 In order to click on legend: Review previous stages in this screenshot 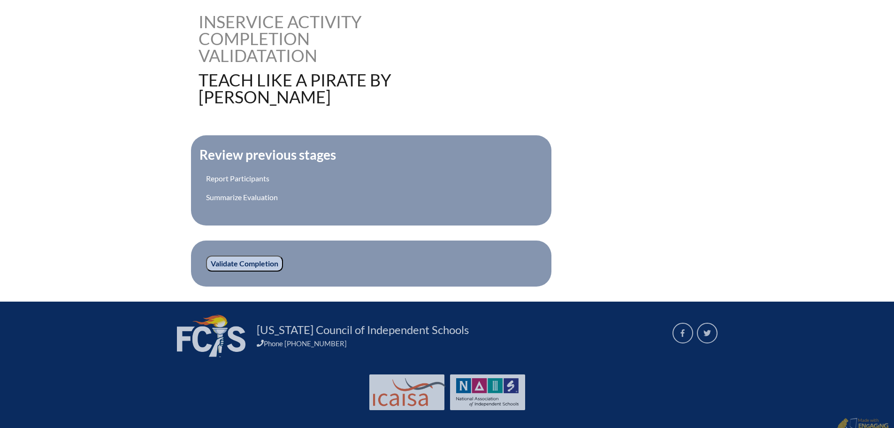, I will do `click(268, 154)`.